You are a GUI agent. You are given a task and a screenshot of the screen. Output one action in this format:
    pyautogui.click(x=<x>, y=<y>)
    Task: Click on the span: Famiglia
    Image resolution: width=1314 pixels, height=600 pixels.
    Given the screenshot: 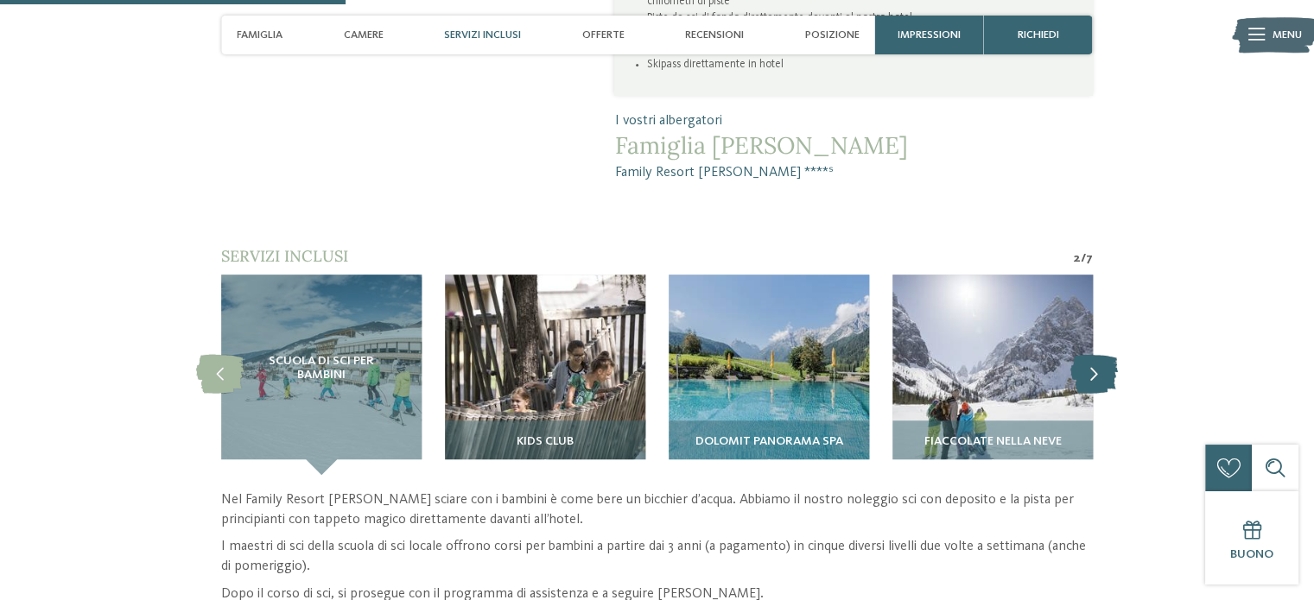 What is the action you would take?
    pyautogui.click(x=259, y=35)
    